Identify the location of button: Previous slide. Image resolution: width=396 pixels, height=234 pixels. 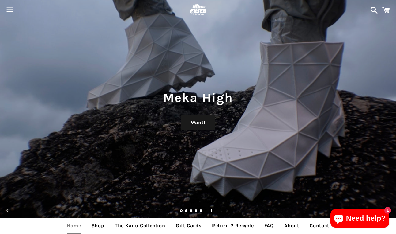
(8, 210).